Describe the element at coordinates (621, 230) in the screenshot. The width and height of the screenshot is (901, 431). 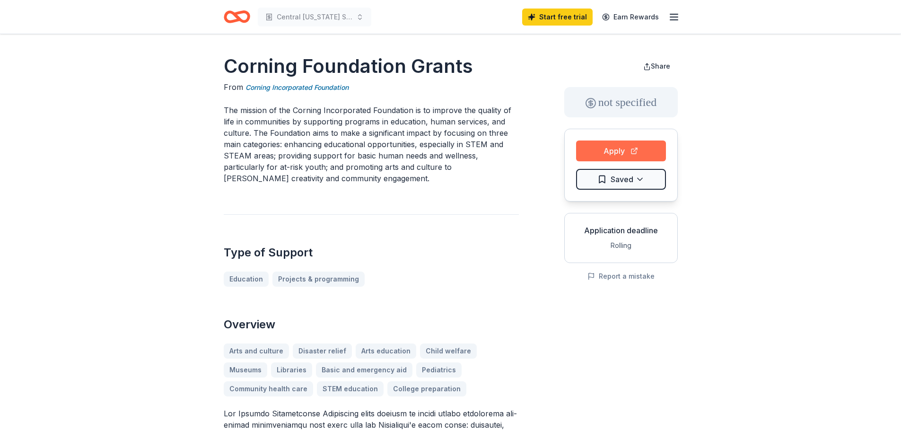
I see `div: Application deadline` at that location.